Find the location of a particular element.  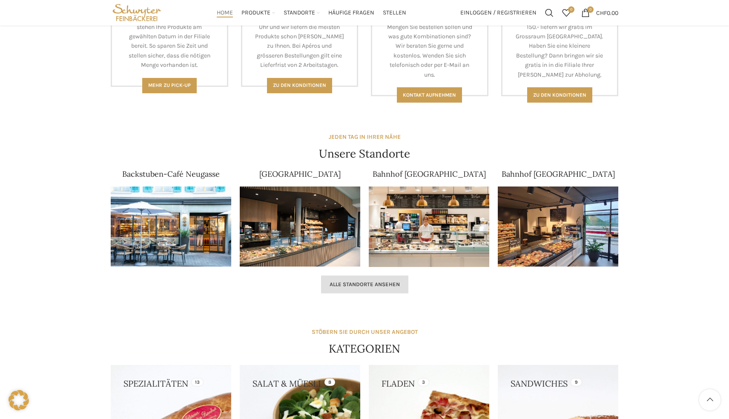

span: Home is located at coordinates (225, 13).